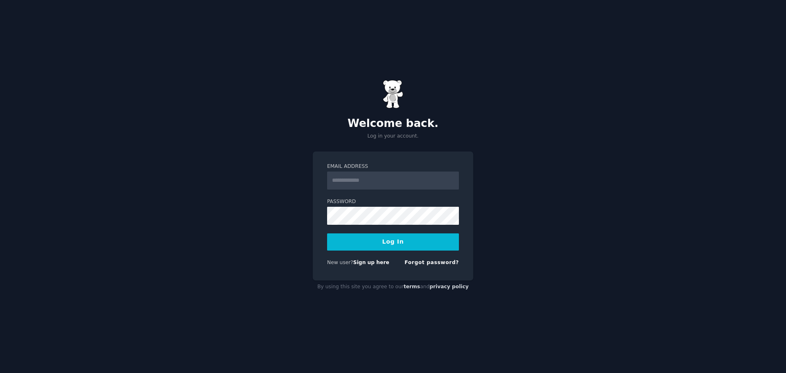  What do you see at coordinates (412, 287) in the screenshot?
I see `a: terms` at bounding box center [412, 287].